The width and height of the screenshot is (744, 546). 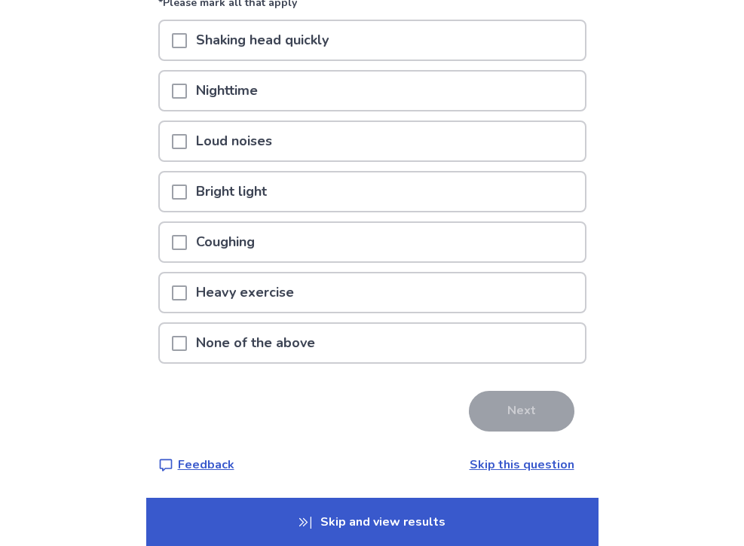 What do you see at coordinates (225, 242) in the screenshot?
I see `p: Coughing` at bounding box center [225, 242].